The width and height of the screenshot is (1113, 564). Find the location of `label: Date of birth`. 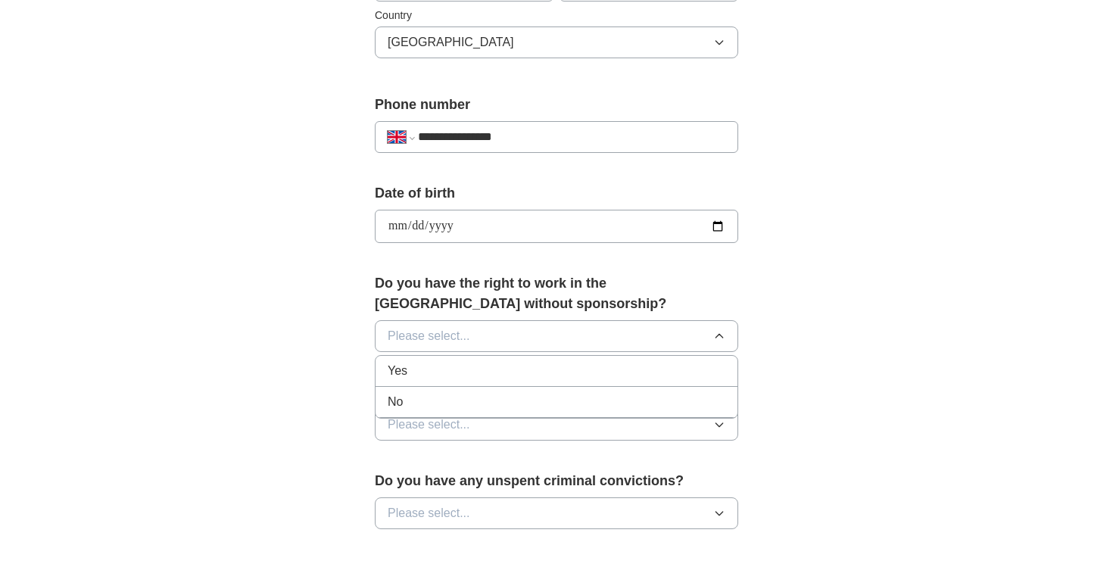

label: Date of birth is located at coordinates (557, 193).